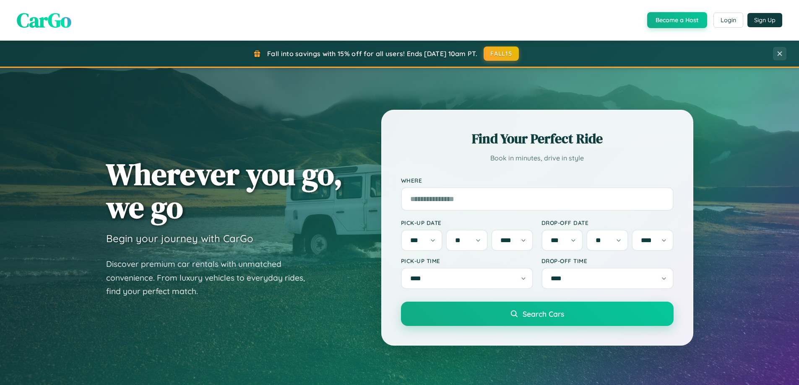 This screenshot has height=385, width=799. I want to click on label: Drop-off Time, so click(607, 261).